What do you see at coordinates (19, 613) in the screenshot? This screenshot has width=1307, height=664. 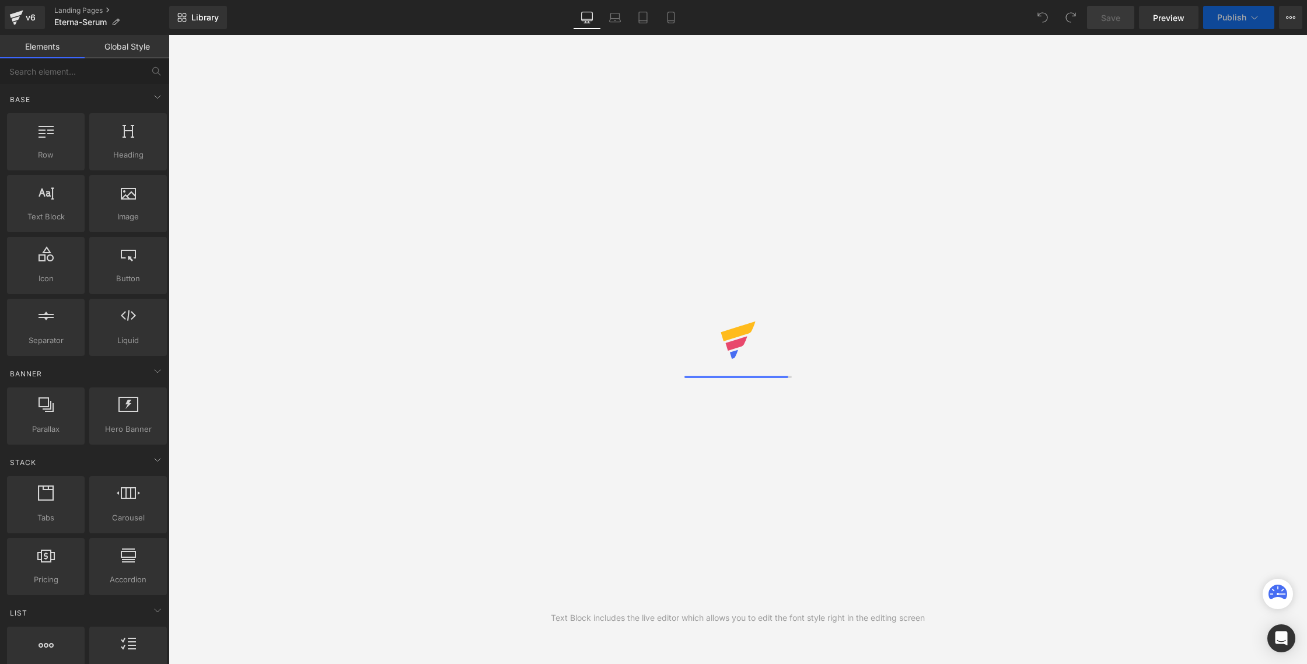 I see `span: List` at bounding box center [19, 613].